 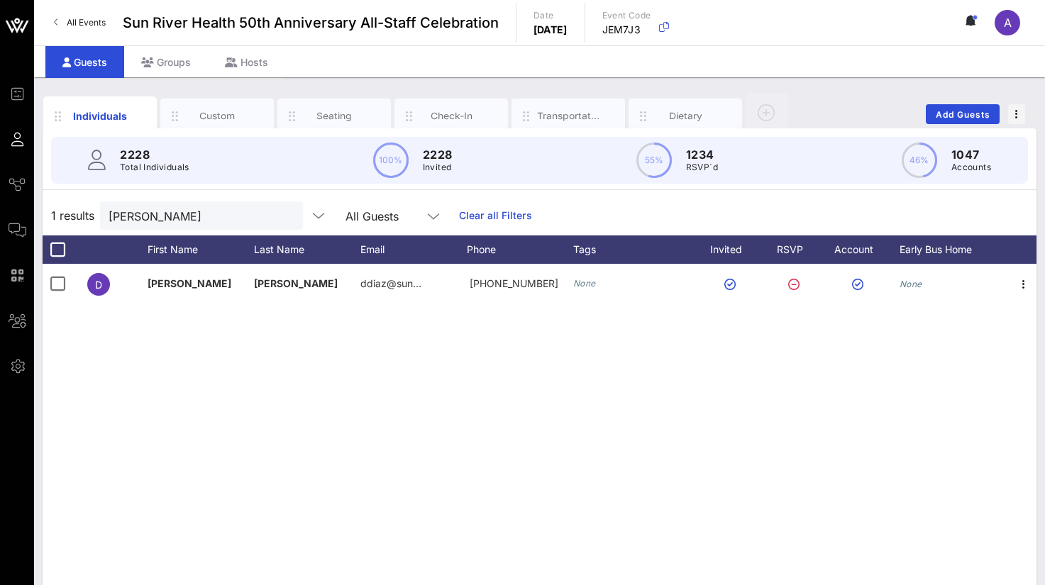 What do you see at coordinates (217, 116) in the screenshot?
I see `div: Custom` at bounding box center [217, 116].